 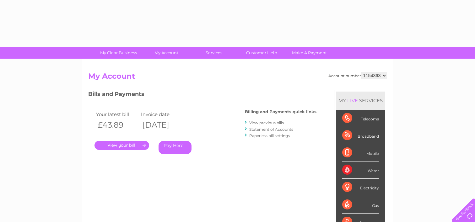 What do you see at coordinates (117, 114) in the screenshot?
I see `td: Your latest bill` at bounding box center [117, 114].